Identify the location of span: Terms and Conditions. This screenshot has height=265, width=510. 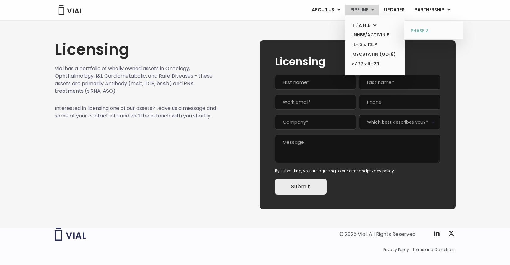
(434, 250).